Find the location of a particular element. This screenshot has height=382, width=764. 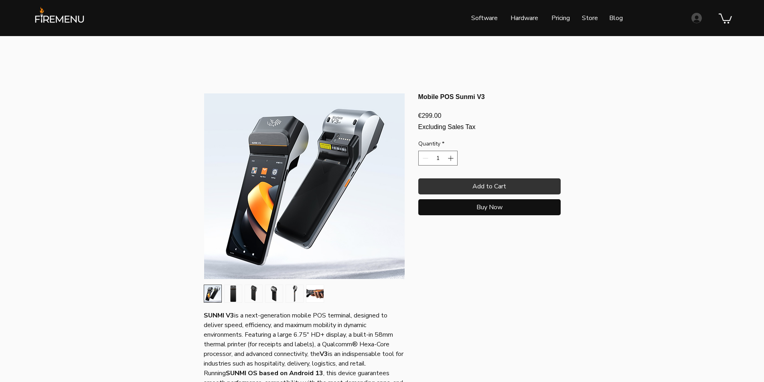

a: Blog is located at coordinates (616, 18).